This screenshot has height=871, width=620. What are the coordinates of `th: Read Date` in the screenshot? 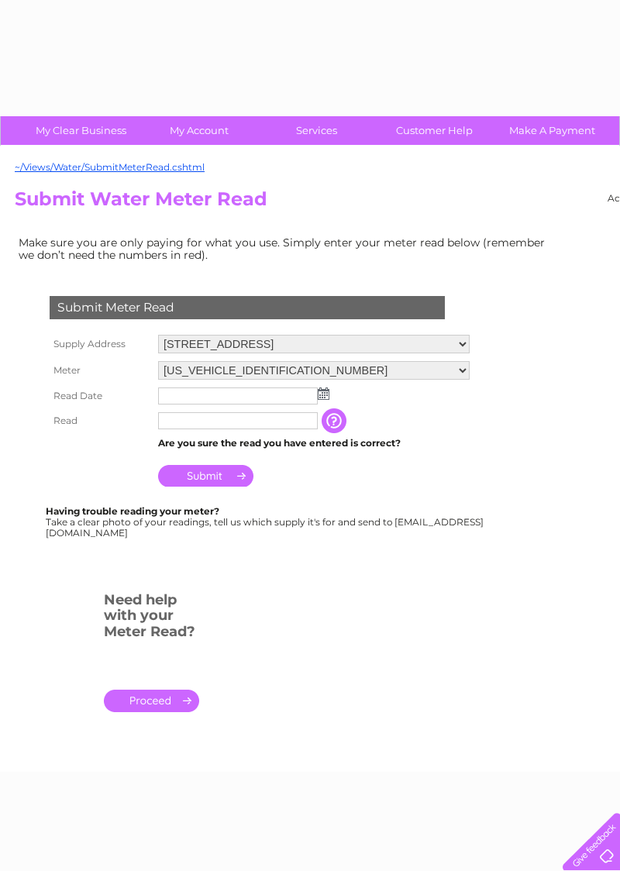 It's located at (100, 396).